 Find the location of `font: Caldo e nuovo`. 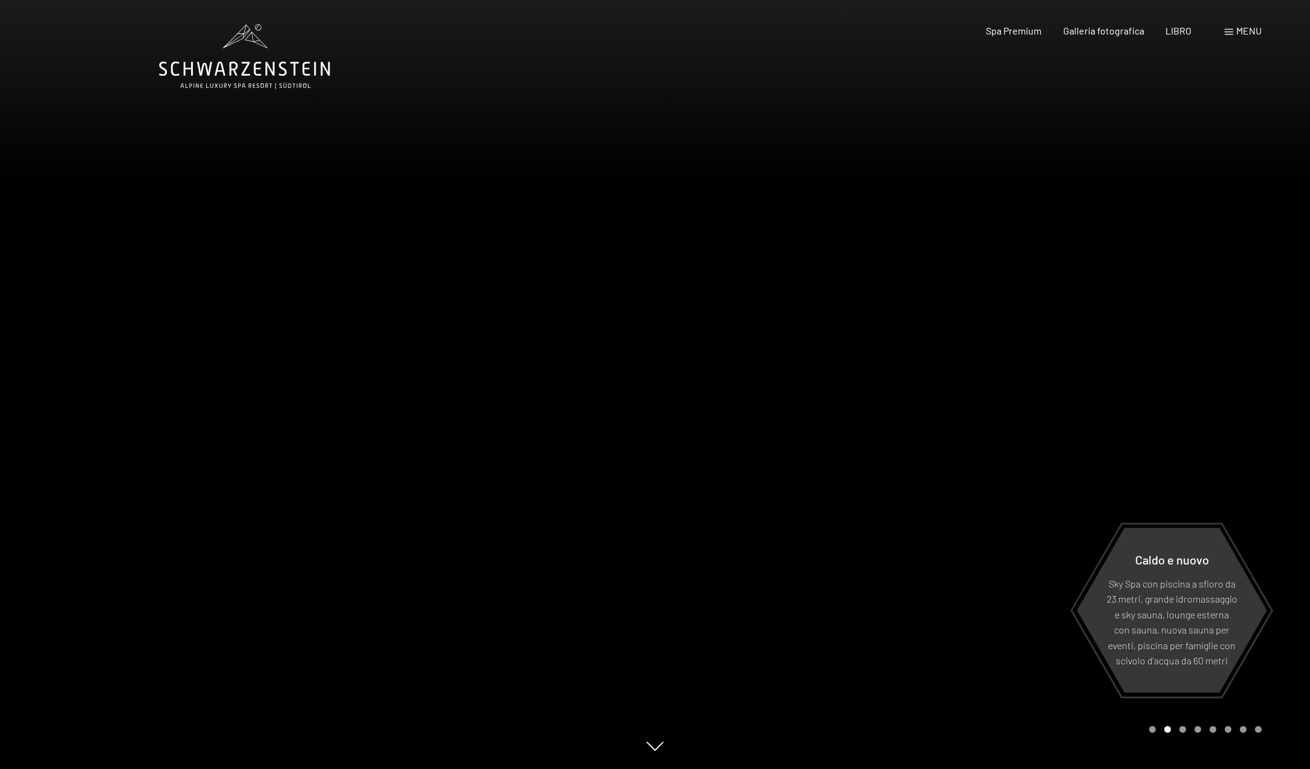

font: Caldo e nuovo is located at coordinates (1172, 559).